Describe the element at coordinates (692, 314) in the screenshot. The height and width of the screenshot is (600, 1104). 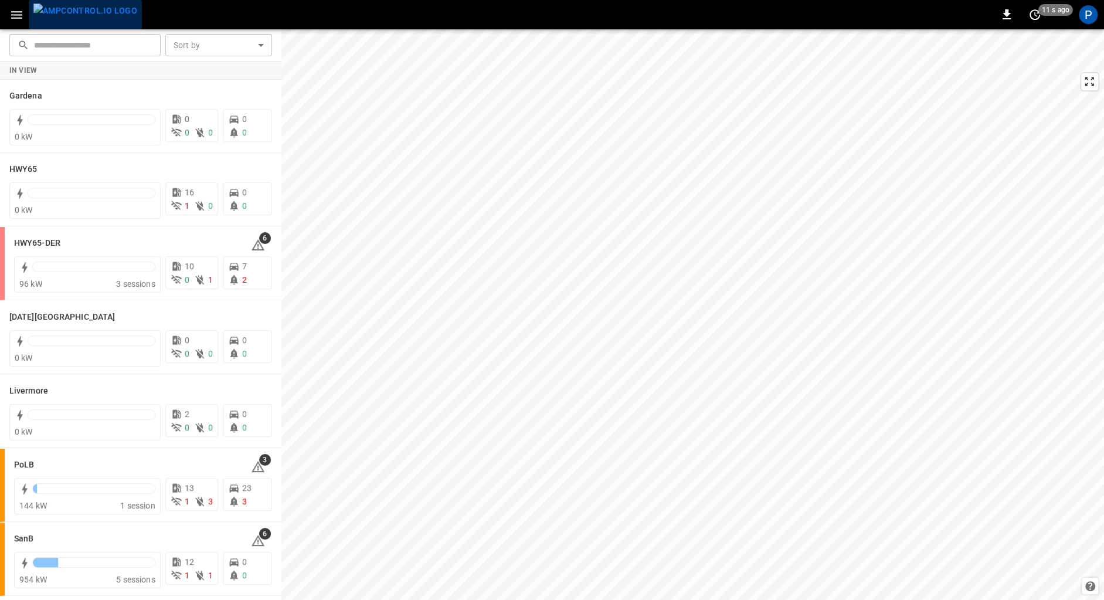
I see `canvas: Map` at that location.